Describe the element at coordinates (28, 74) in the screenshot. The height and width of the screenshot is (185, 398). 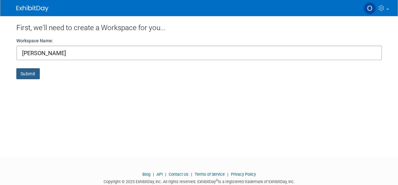
I see `button: Submit` at that location.